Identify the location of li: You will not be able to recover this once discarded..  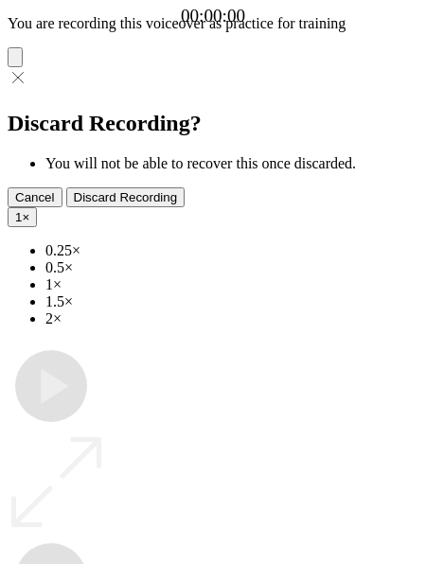
(232, 164).